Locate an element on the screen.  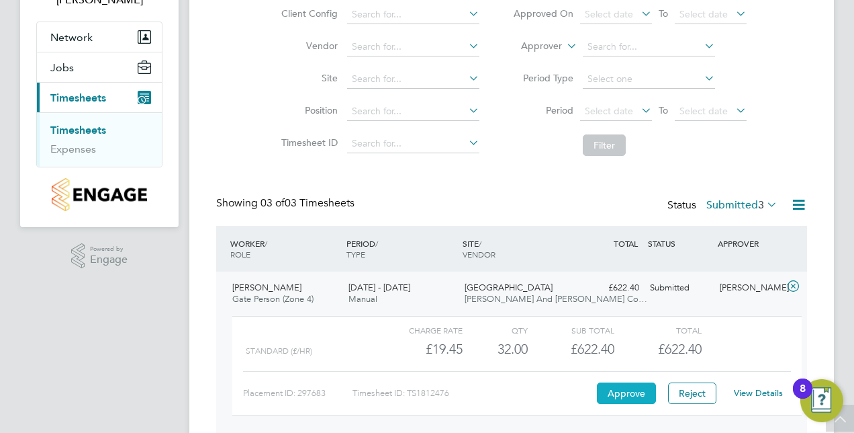
div: 8 is located at coordinates (803, 397).